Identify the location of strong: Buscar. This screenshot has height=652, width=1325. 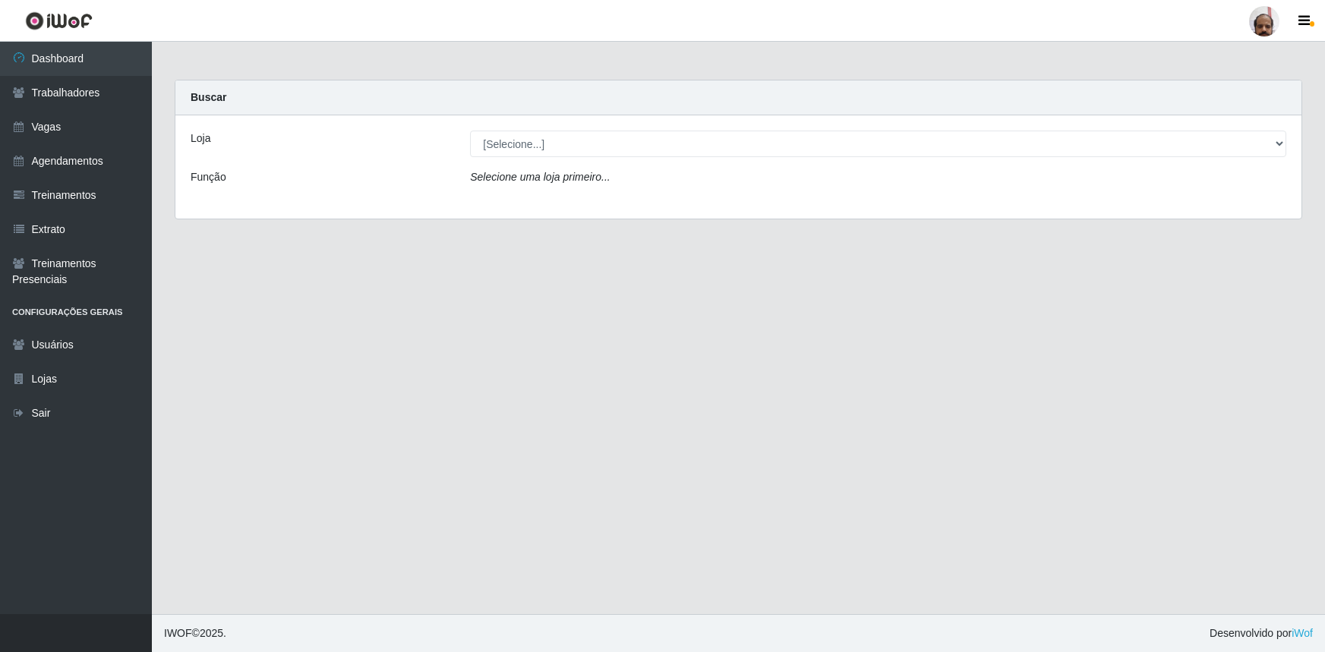
(208, 97).